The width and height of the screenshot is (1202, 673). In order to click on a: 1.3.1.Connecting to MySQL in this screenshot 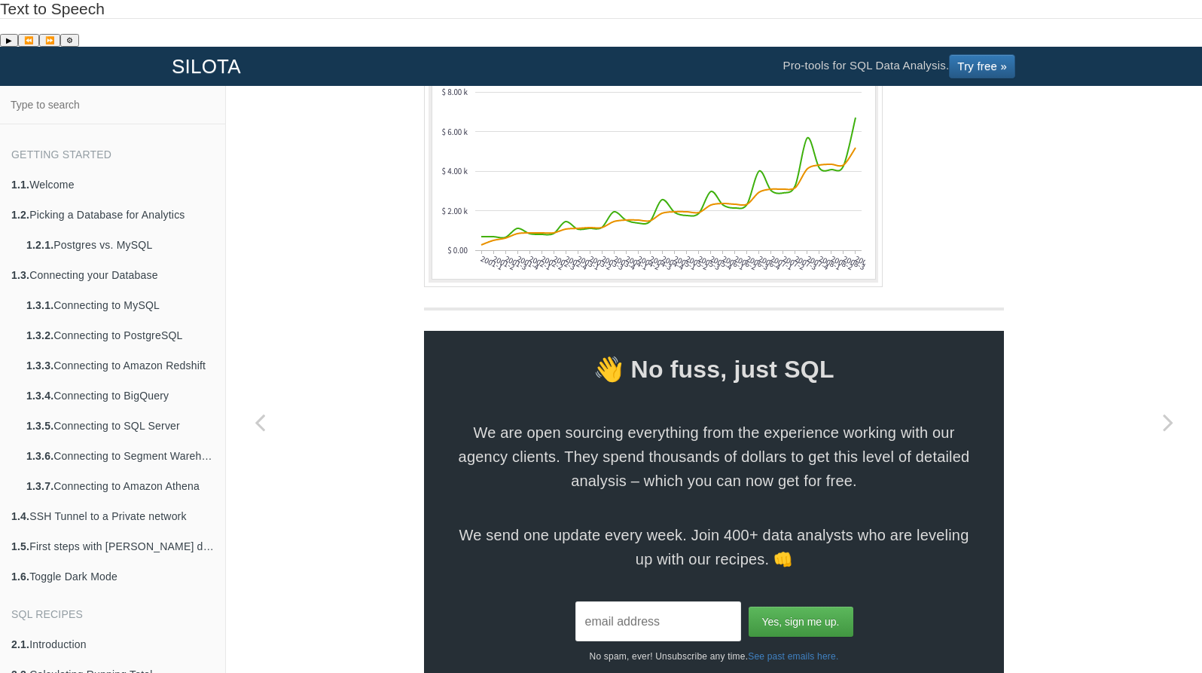, I will do `click(120, 305)`.